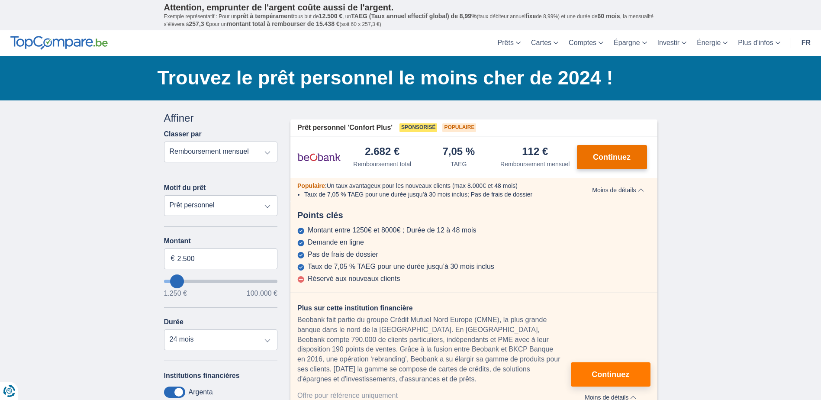 The width and height of the screenshot is (821, 400). What do you see at coordinates (382, 152) in the screenshot?
I see `div: 2.682 €` at bounding box center [382, 152].